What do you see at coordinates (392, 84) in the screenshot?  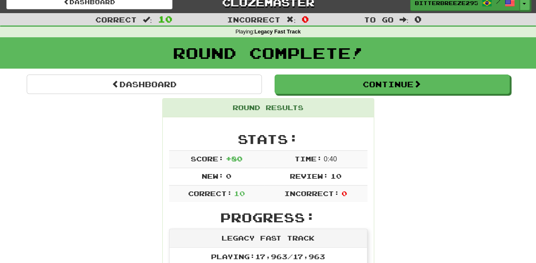 I see `button: Continue` at bounding box center [392, 84].